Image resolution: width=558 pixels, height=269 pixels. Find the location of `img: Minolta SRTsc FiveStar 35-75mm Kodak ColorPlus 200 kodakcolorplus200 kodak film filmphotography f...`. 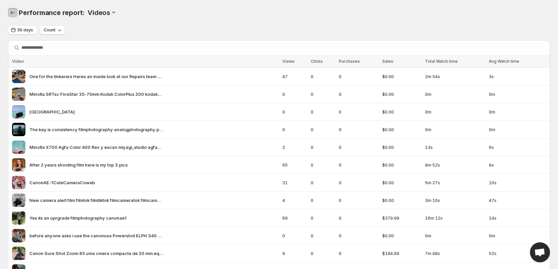

img: Minolta SRTsc FiveStar 35-75mm Kodak ColorPlus 200 kodakcolorplus200 kodak film filmphotography f... is located at coordinates (19, 94).